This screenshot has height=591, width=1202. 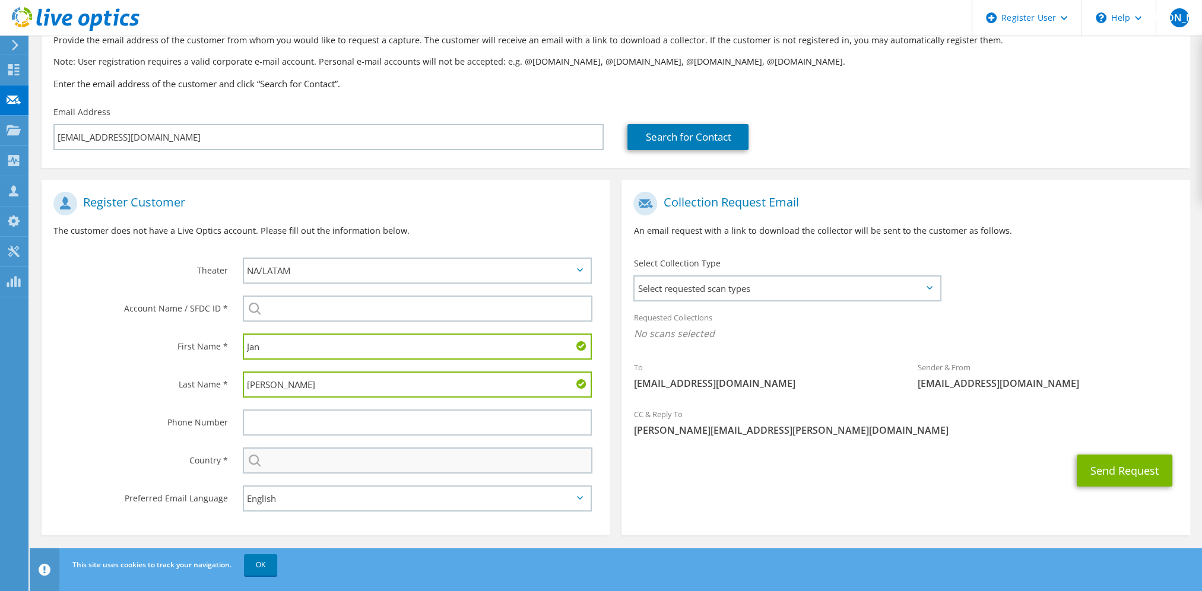 I want to click on button: Send Request, so click(x=1124, y=471).